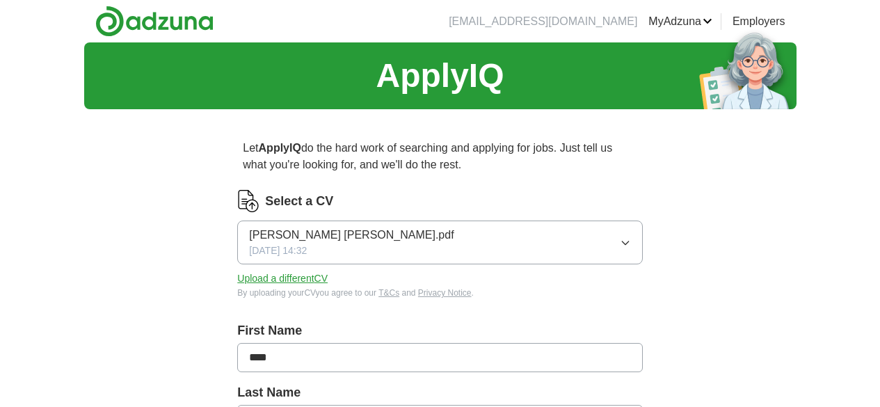 Image resolution: width=880 pixels, height=407 pixels. I want to click on strong: ApplyIQ, so click(280, 148).